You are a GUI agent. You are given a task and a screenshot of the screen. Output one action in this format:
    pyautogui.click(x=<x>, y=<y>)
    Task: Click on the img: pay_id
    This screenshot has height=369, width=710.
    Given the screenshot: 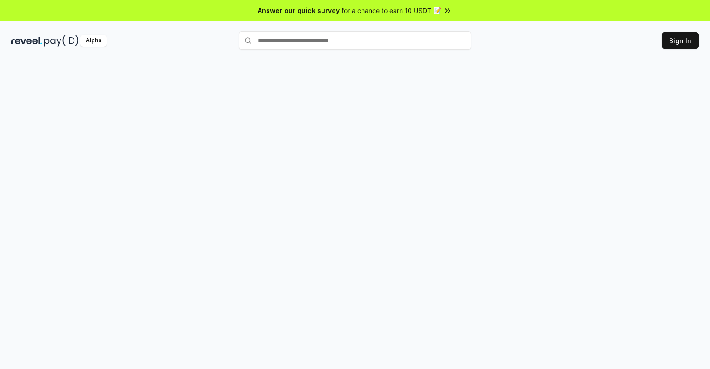 What is the action you would take?
    pyautogui.click(x=61, y=40)
    